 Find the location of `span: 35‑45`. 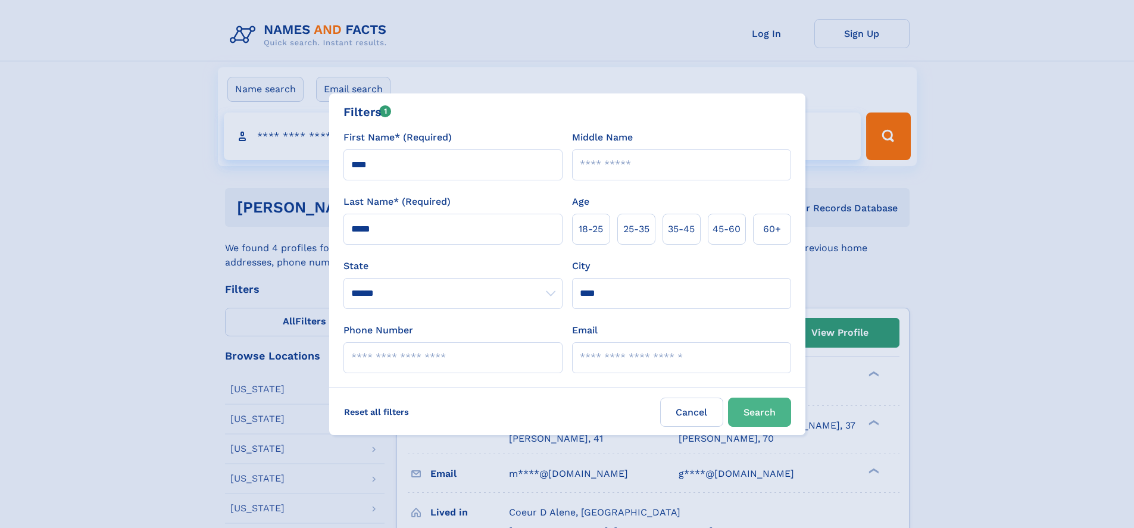

span: 35‑45 is located at coordinates (681, 229).